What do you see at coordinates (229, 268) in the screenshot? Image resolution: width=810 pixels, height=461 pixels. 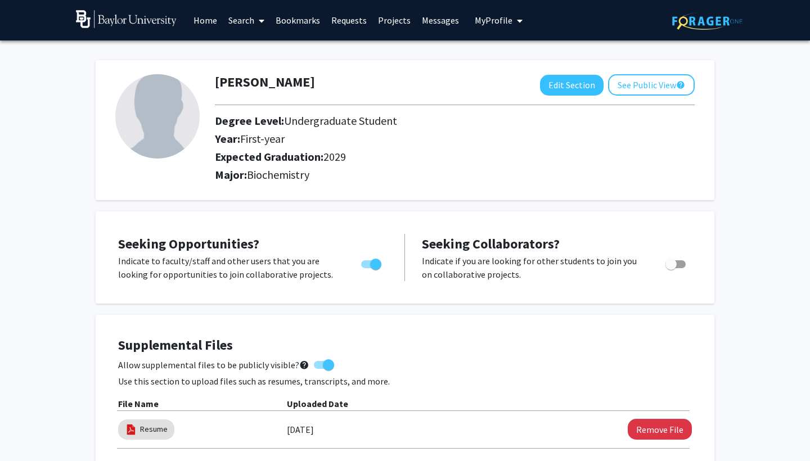 I see `p: Indicate to faculty/staff and other users that you are looking for opportunities to join collabor...` at bounding box center [229, 268].